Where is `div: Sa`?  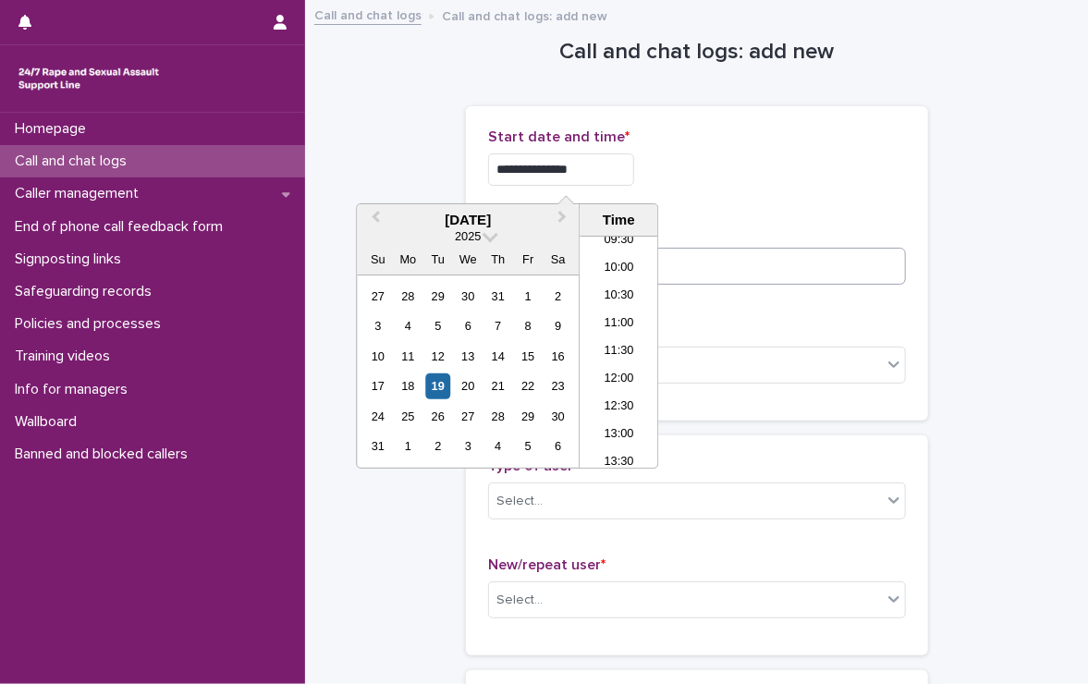 div: Sa is located at coordinates (557, 259).